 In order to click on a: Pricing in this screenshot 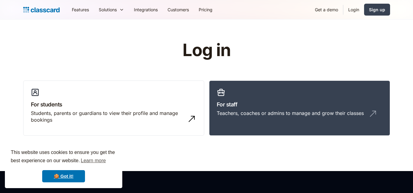, I will do `click(205, 9)`.